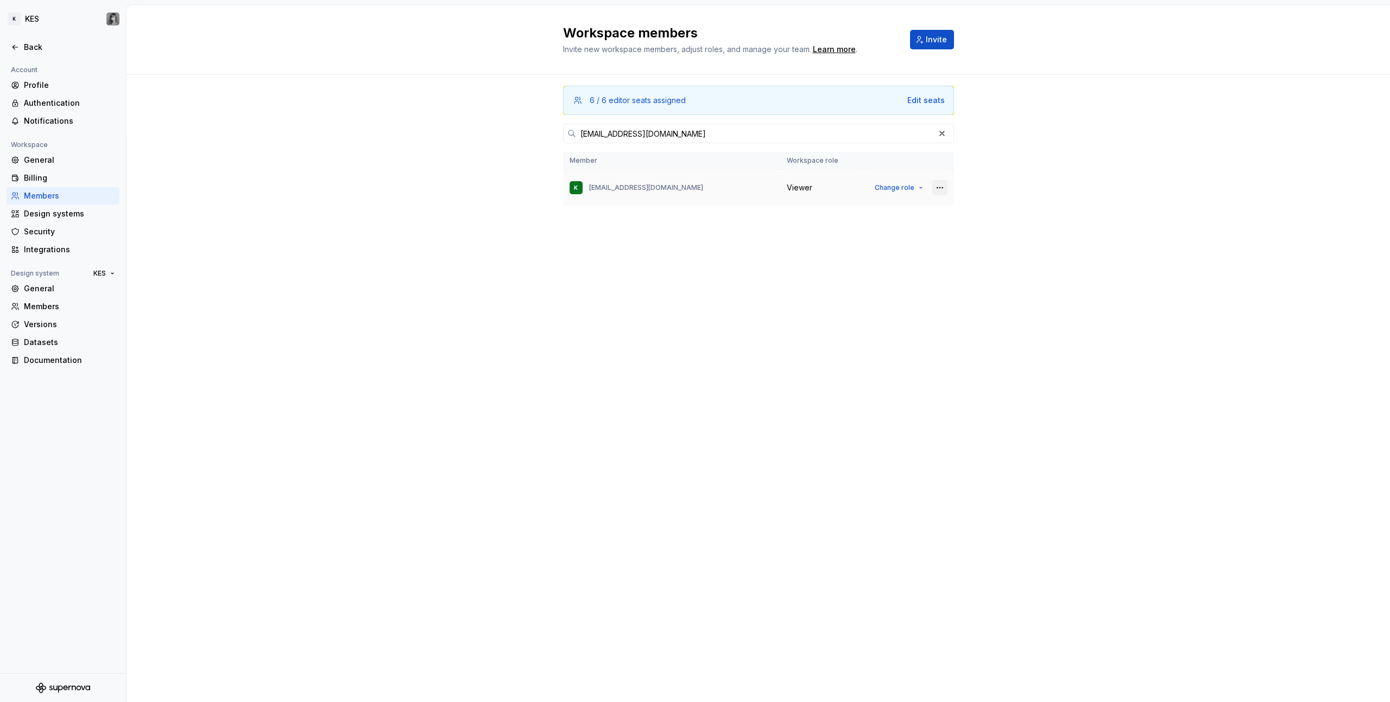 The height and width of the screenshot is (702, 1390). I want to click on div: 6 / 6 editor seats assigned, so click(637, 100).